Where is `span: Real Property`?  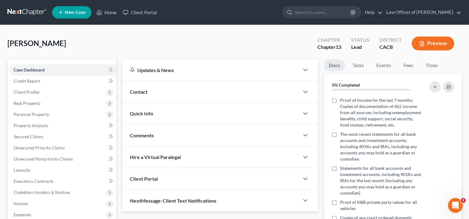
span: Real Property is located at coordinates (27, 103).